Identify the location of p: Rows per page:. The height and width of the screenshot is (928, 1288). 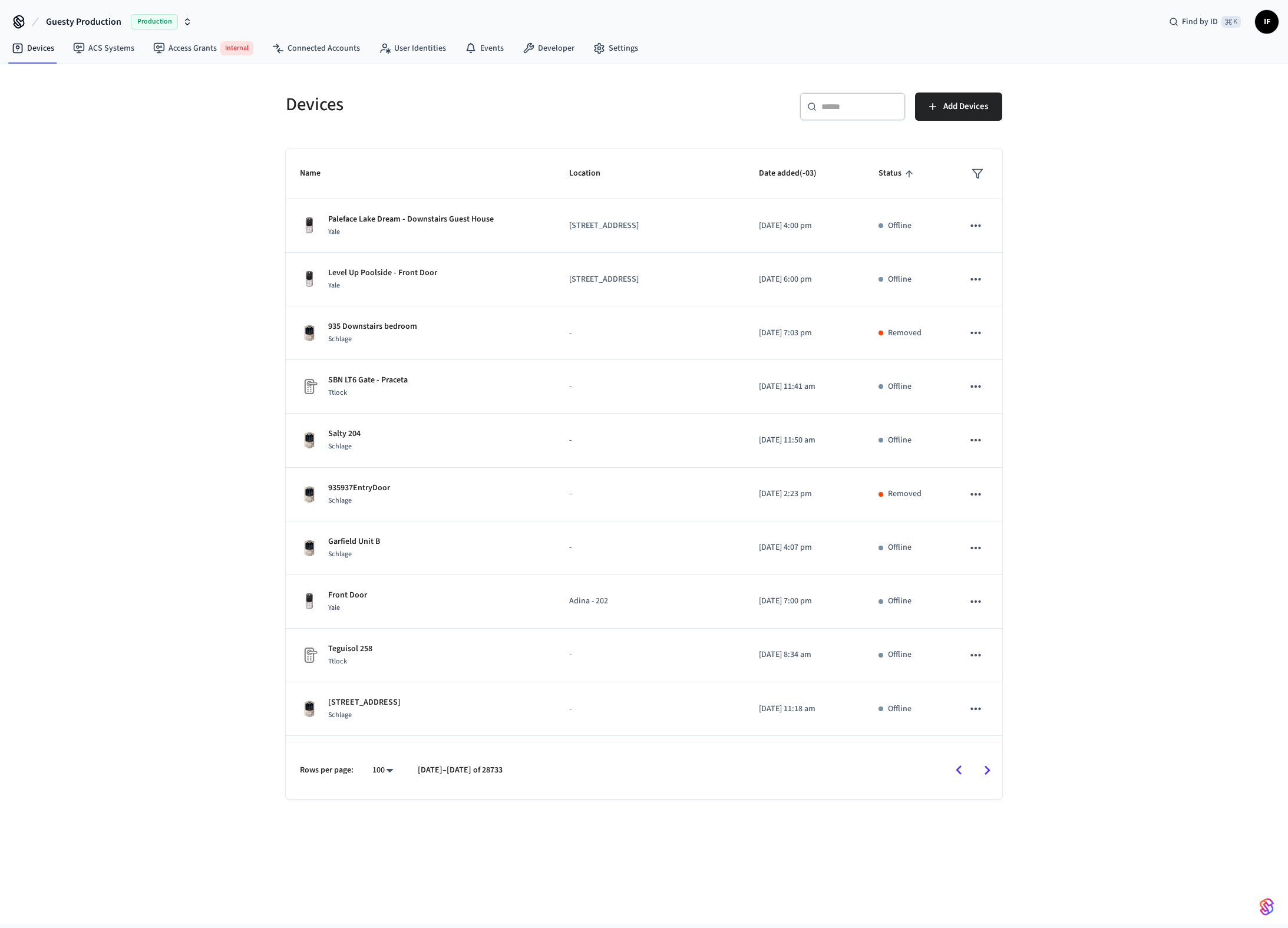
(327, 770).